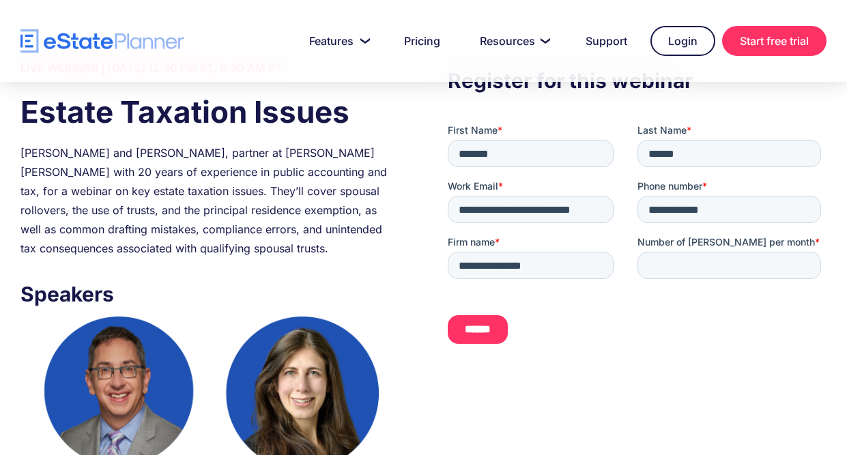  Describe the element at coordinates (683, 41) in the screenshot. I see `a: Login` at that location.